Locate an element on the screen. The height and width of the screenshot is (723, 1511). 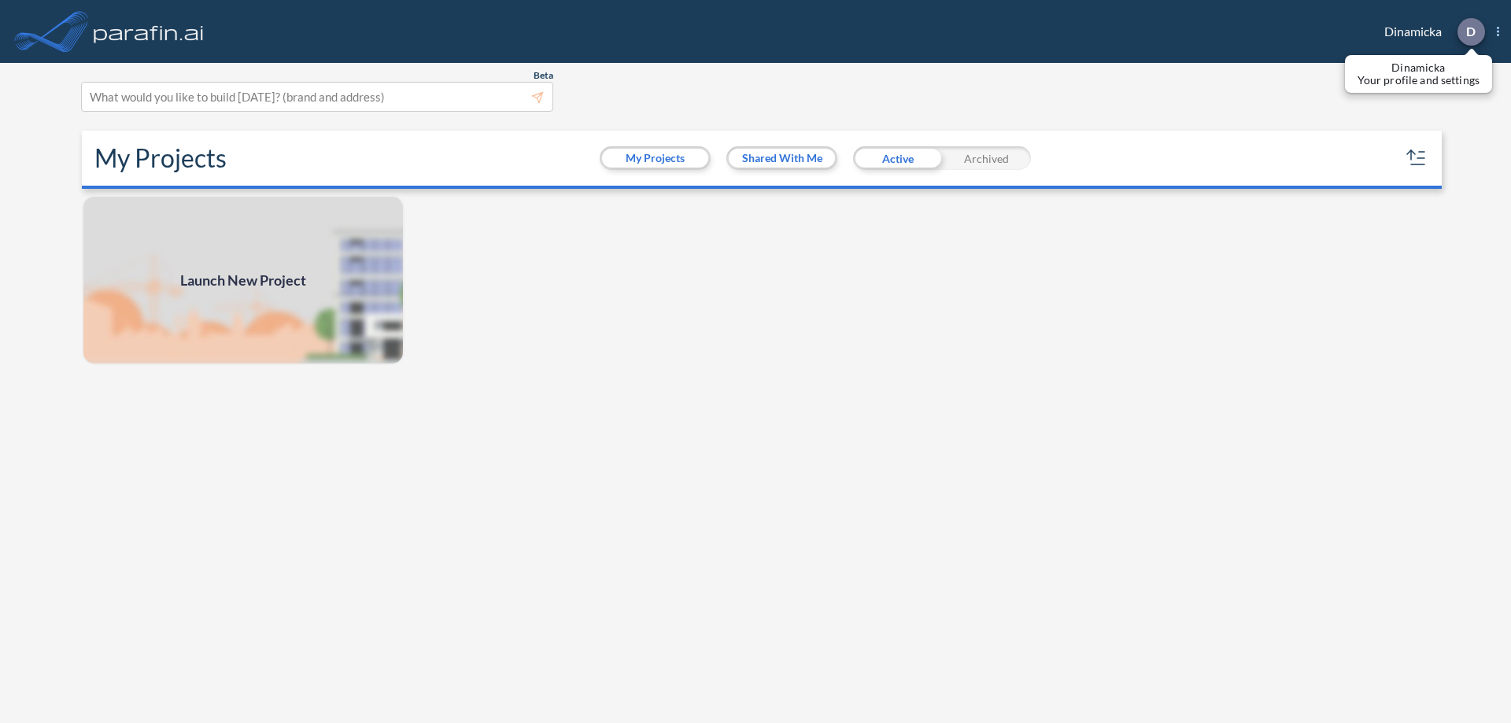
h2: My Projects is located at coordinates (160, 158).